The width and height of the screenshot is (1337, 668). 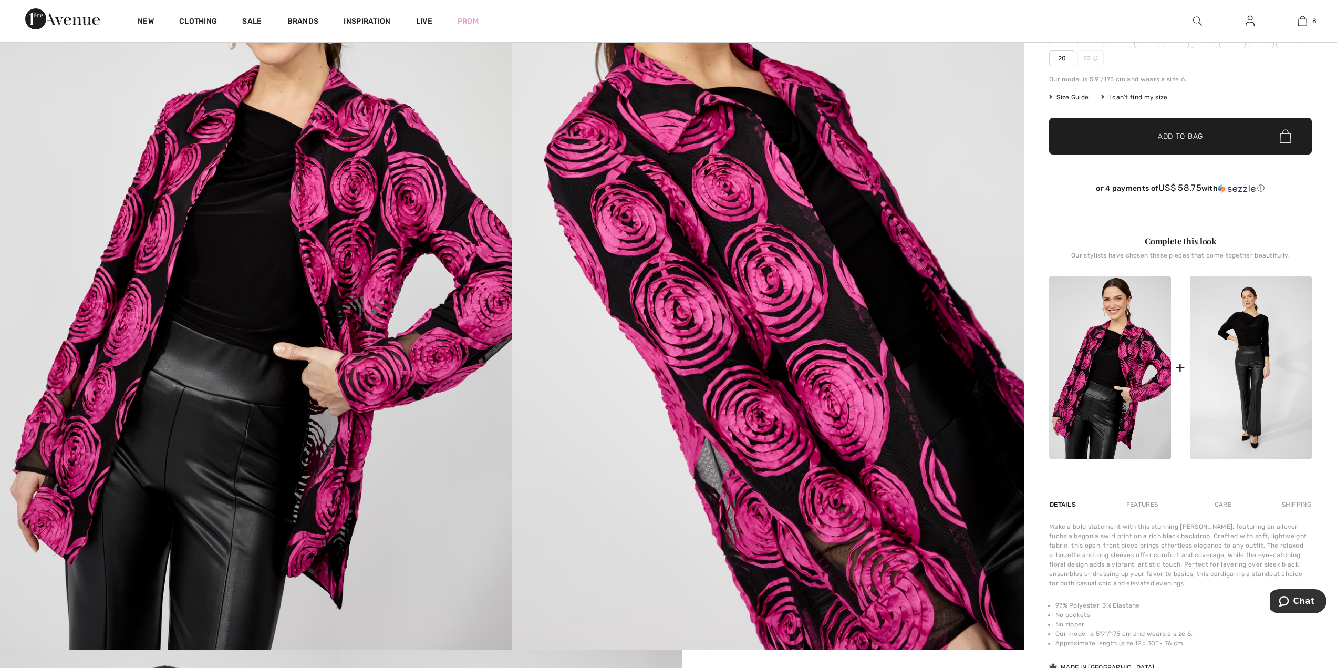 What do you see at coordinates (1250, 21) in the screenshot?
I see `img: My Info` at bounding box center [1250, 21].